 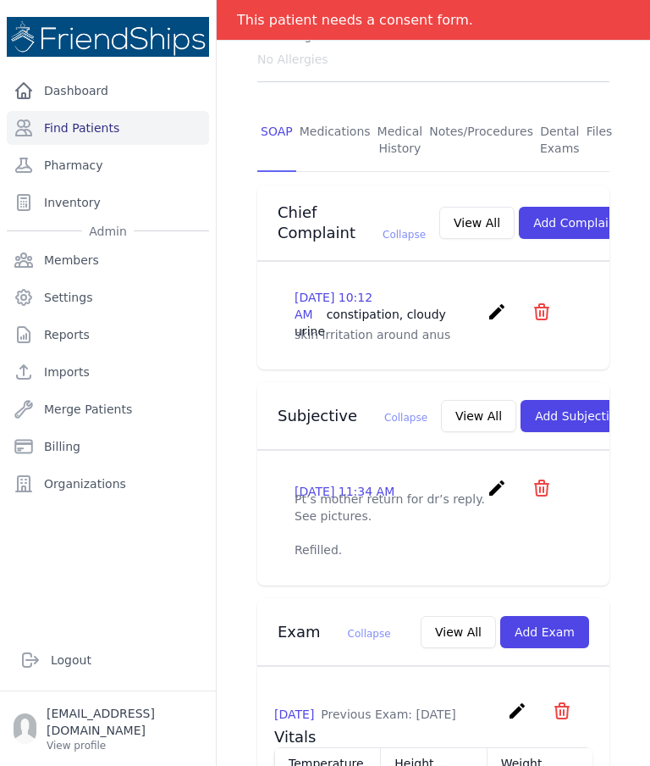 What do you see at coordinates (108, 446) in the screenshot?
I see `a: Billing` at bounding box center [108, 446].